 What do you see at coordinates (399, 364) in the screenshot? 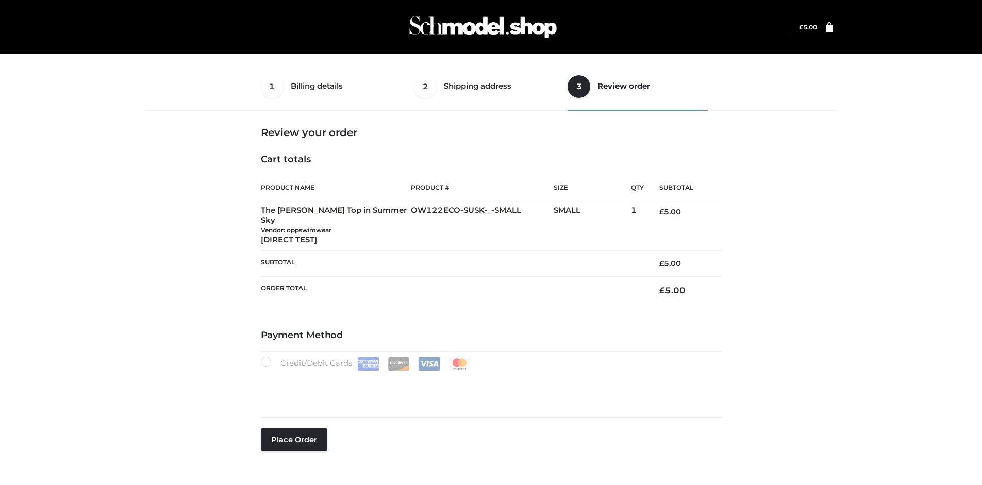
I see `img: Discover` at bounding box center [399, 364].